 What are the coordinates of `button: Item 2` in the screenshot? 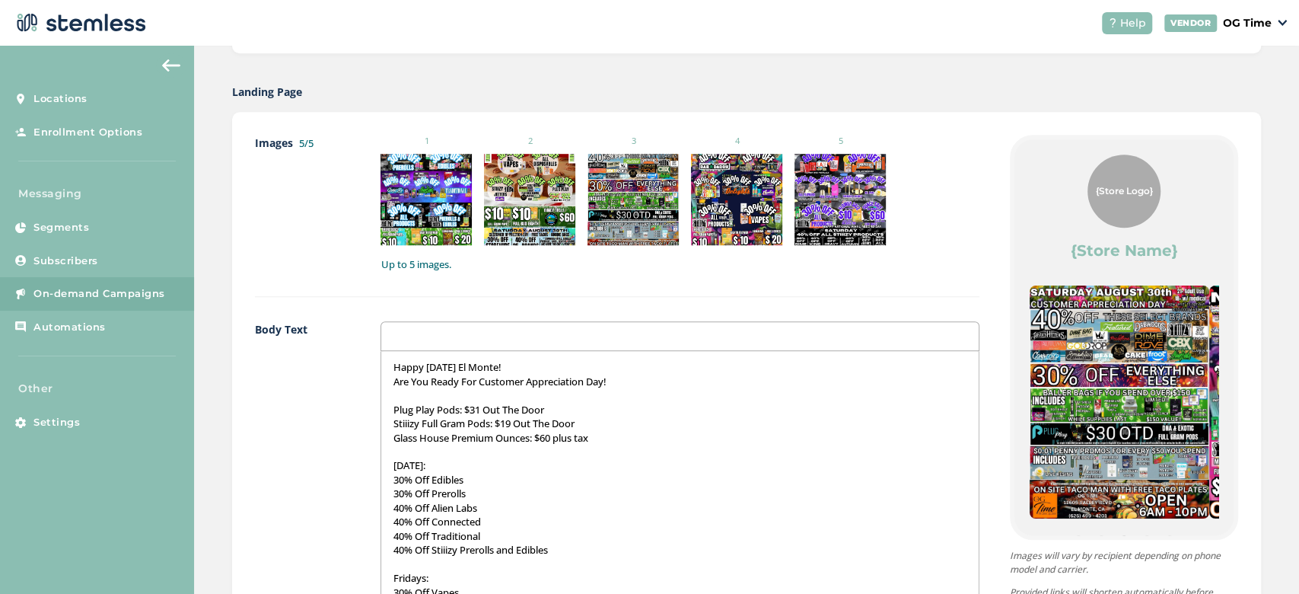 It's located at (1124, 539).